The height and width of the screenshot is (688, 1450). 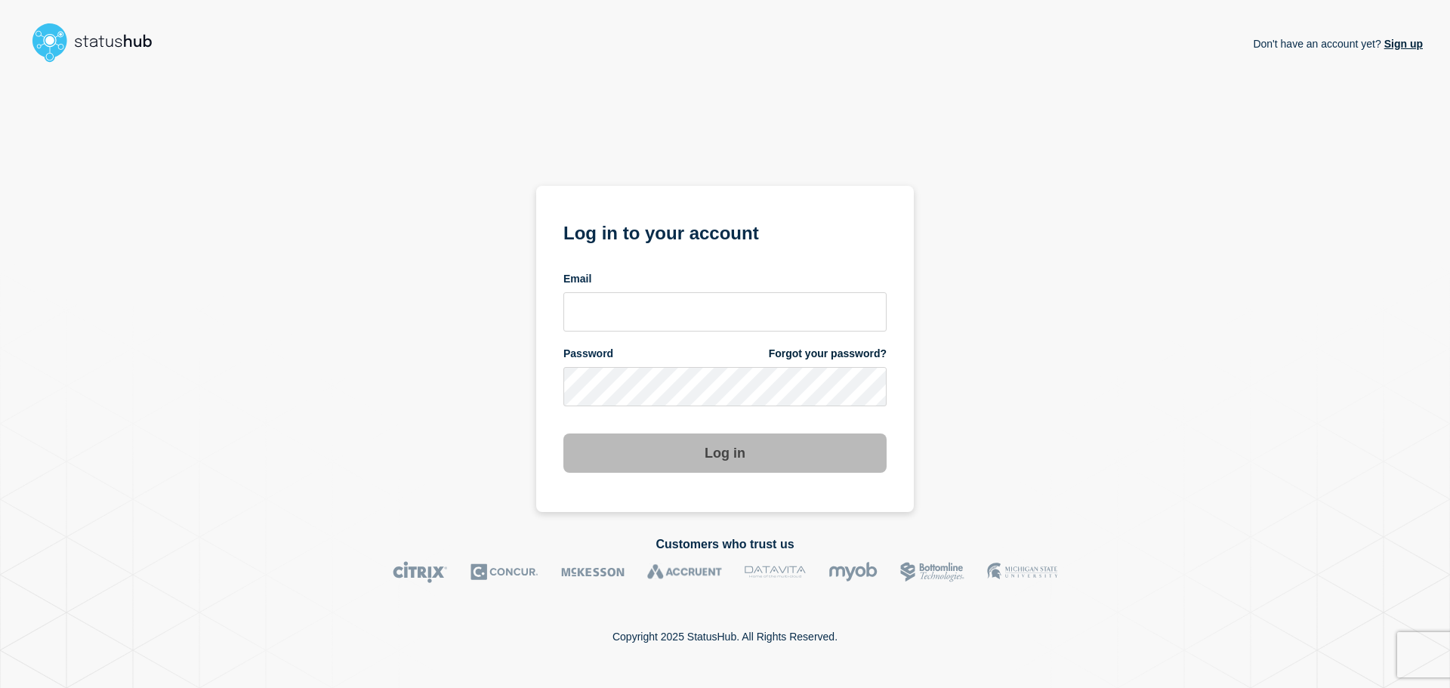 What do you see at coordinates (827, 353) in the screenshot?
I see `a: Forgot your password?` at bounding box center [827, 353].